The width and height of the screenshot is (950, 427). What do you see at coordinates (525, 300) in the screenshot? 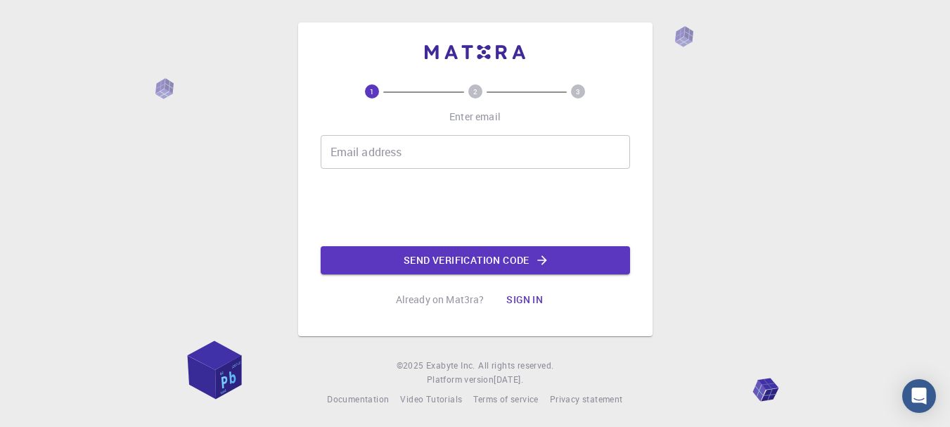
I see `button: Sign in` at bounding box center [525, 300].